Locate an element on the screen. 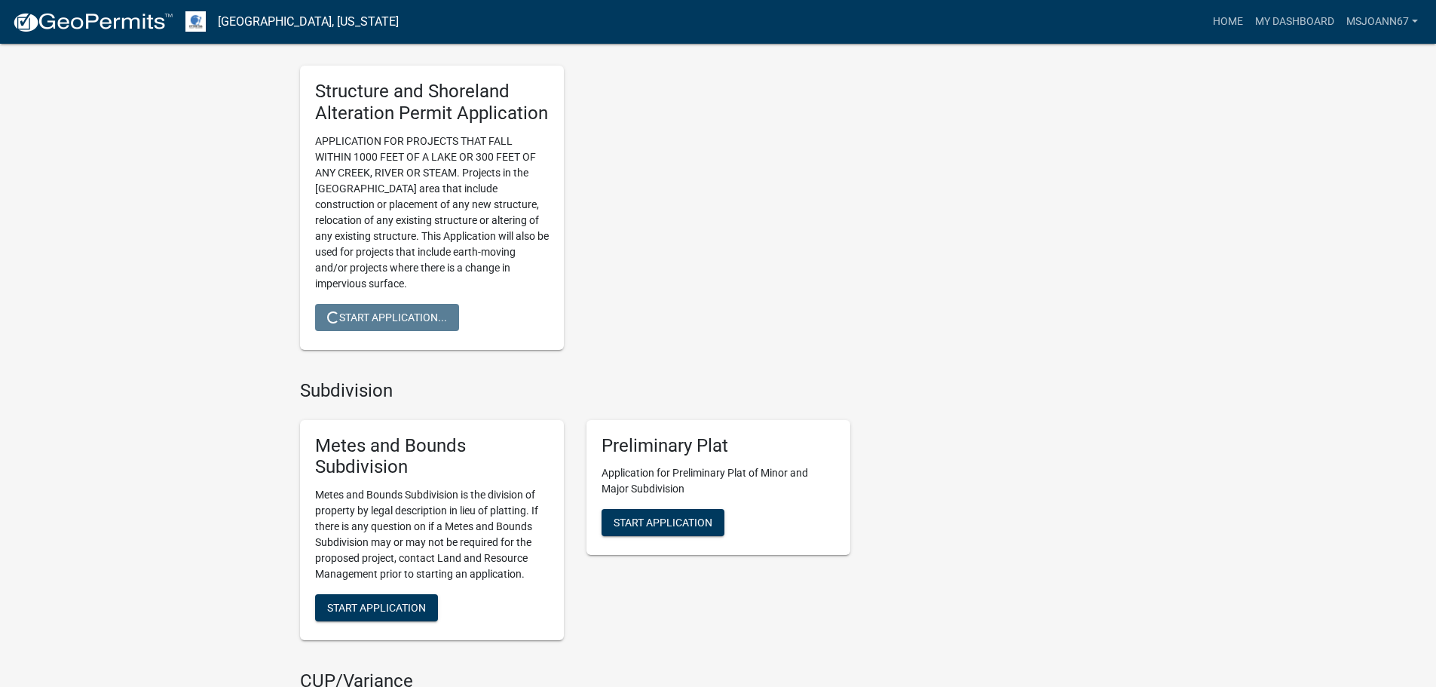  img: Otter Tail County, Minnesota is located at coordinates (195, 21).